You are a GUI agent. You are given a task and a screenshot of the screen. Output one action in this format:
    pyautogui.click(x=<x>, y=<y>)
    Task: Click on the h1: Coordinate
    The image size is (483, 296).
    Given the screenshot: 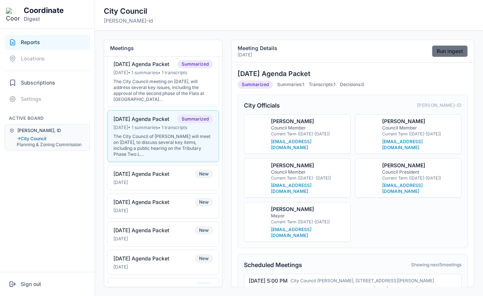 What is the action you would take?
    pyautogui.click(x=44, y=10)
    